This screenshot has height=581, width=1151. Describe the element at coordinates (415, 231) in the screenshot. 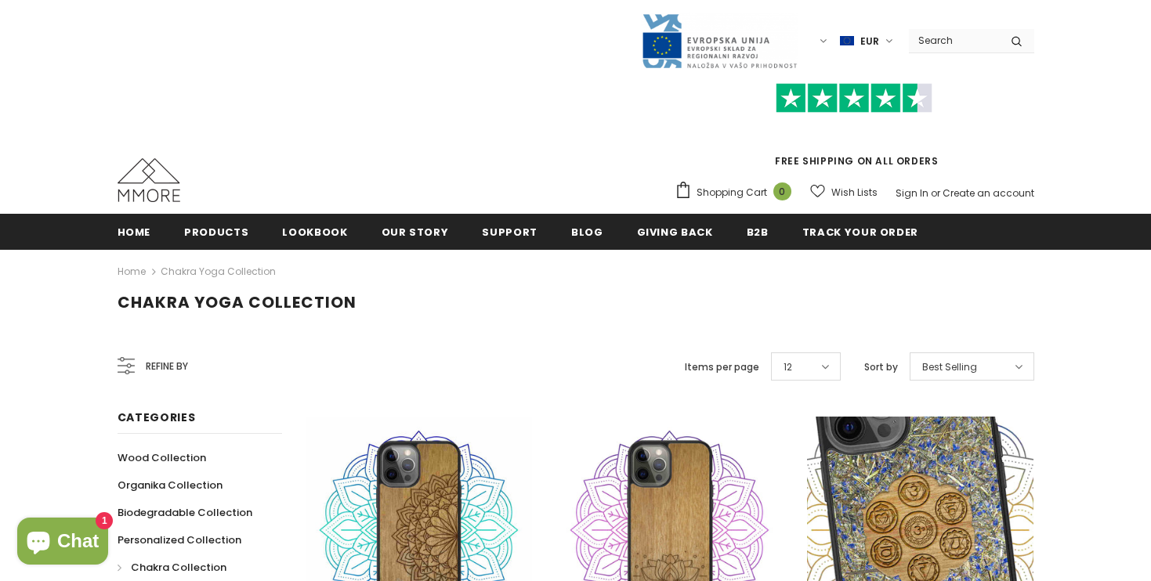

I see `a: Our Story` at that location.